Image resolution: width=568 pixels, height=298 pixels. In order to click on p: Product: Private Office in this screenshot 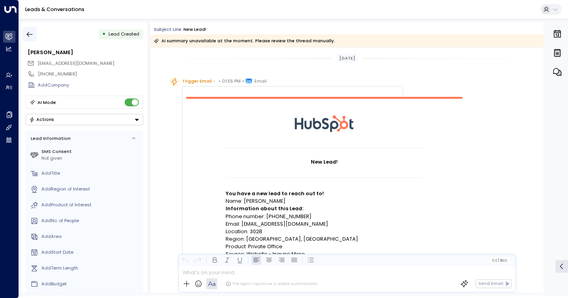, I will do `click(324, 246)`.